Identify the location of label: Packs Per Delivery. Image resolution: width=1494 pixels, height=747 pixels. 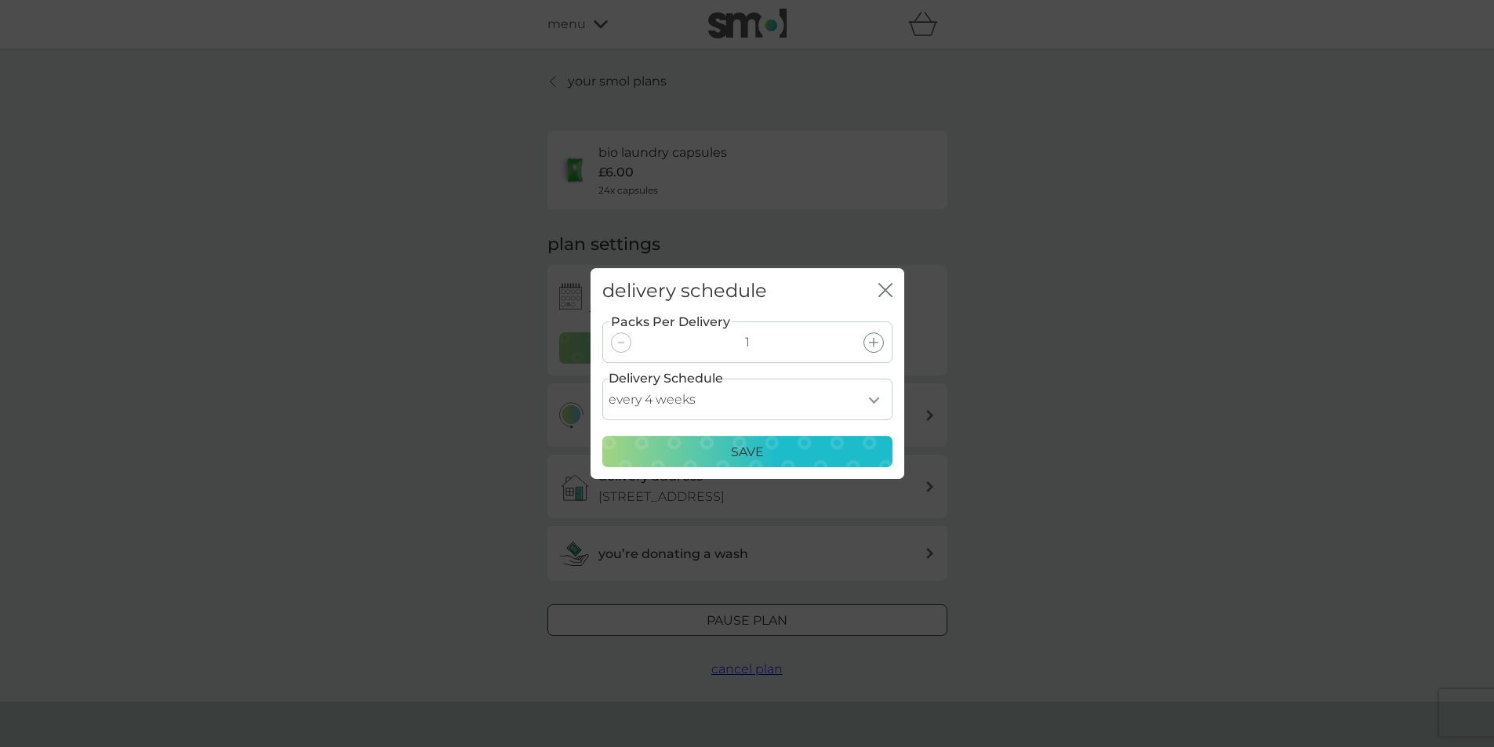
(671, 322).